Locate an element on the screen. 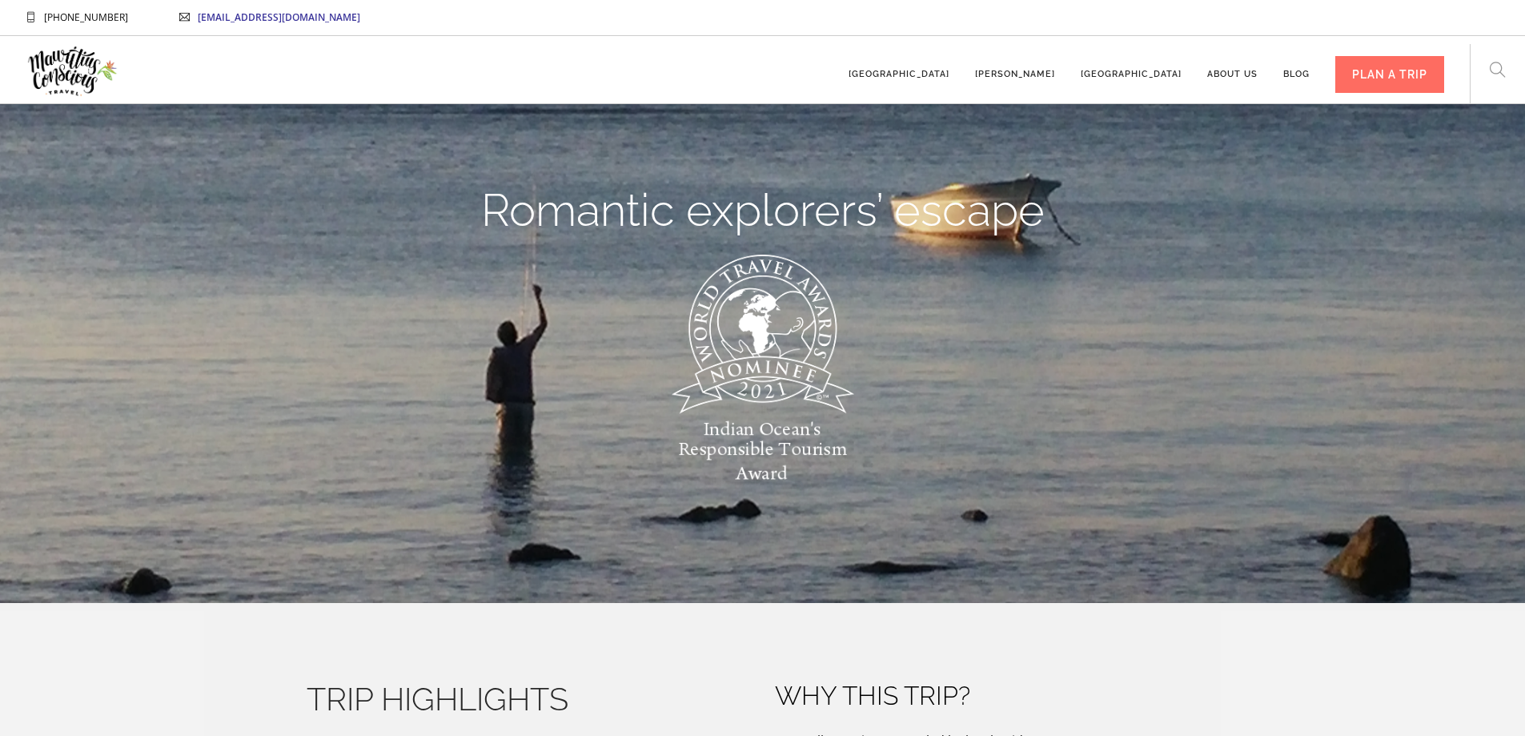 This screenshot has width=1525, height=736. a: PLAN A TRIP is located at coordinates (1390, 66).